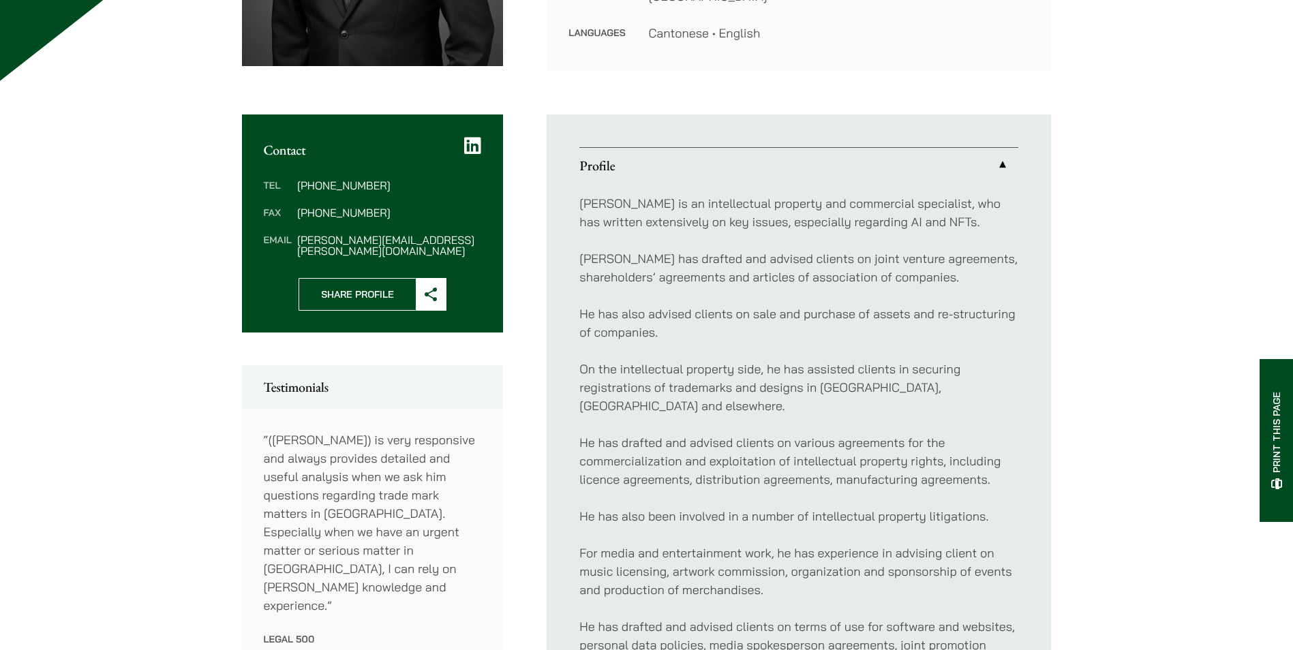 The width and height of the screenshot is (1293, 650). What do you see at coordinates (799, 323) in the screenshot?
I see `p: He has also advised clients on sale and purchase of assets and re-structuring of companies.` at bounding box center [799, 323].